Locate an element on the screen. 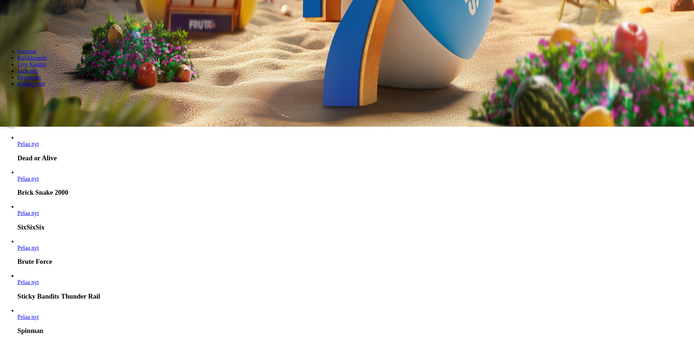 This screenshot has height=342, width=694. article: Sticky Bandits Thunder Rail is located at coordinates (354, 287).